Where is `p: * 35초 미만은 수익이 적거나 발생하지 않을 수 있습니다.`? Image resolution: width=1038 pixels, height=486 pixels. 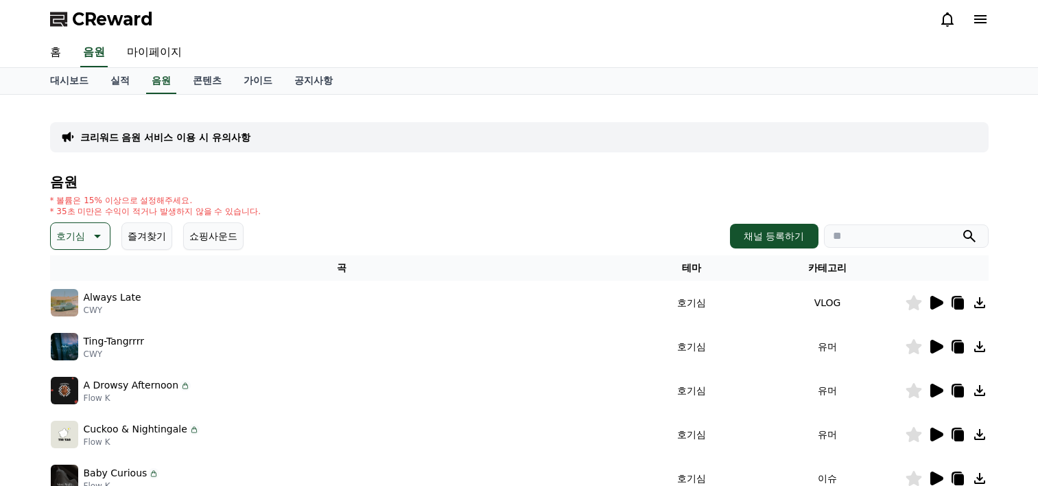
p: * 35초 미만은 수익이 적거나 발생하지 않을 수 있습니다. is located at coordinates (156, 211).